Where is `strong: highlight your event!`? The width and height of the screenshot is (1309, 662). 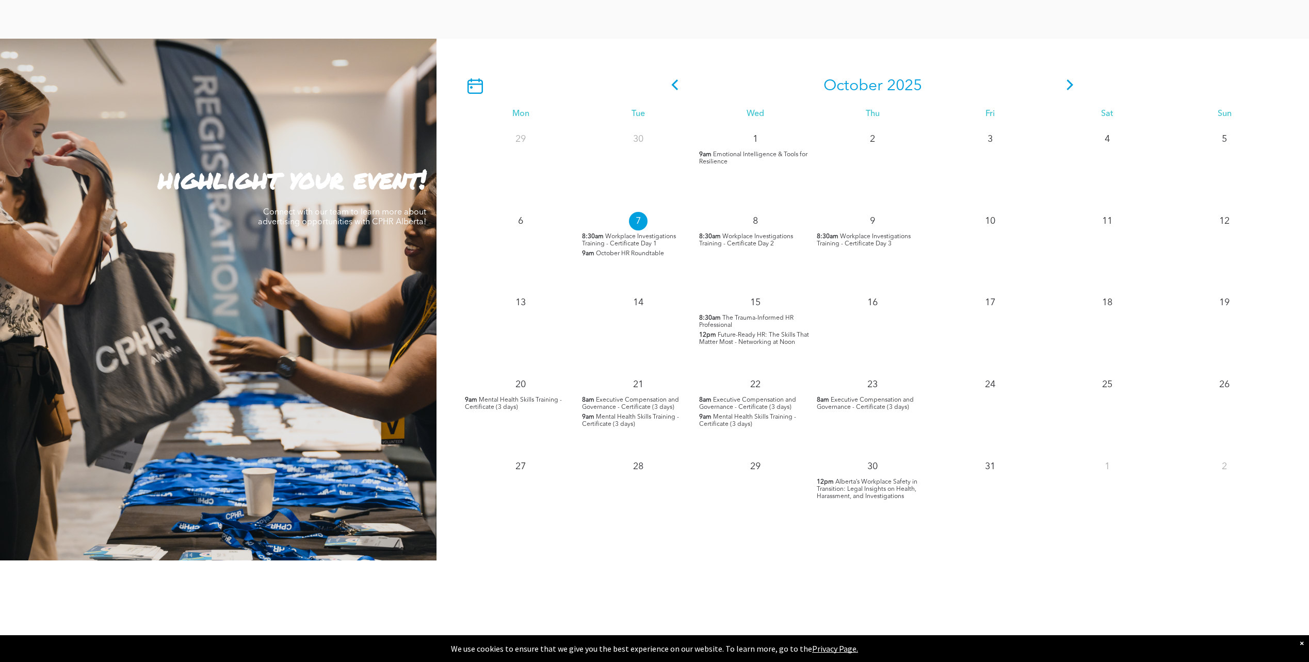 strong: highlight your event! is located at coordinates (292, 178).